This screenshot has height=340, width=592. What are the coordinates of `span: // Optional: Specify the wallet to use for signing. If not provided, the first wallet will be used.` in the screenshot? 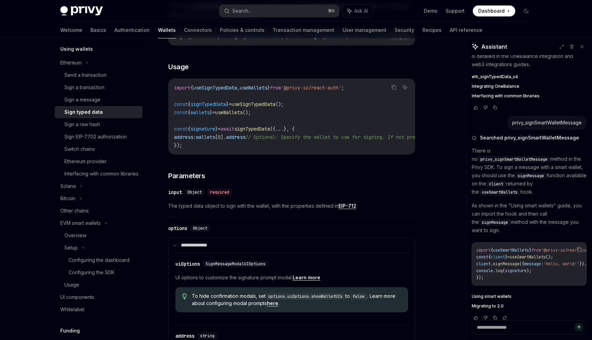 It's located at (381, 137).